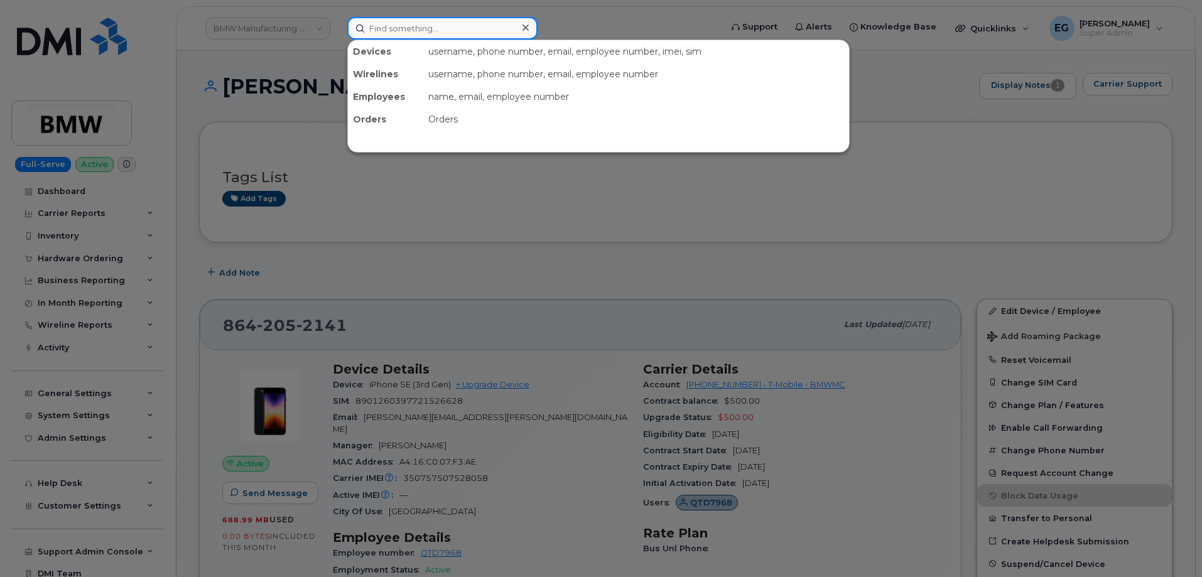  I want to click on div: Devices, so click(386, 52).